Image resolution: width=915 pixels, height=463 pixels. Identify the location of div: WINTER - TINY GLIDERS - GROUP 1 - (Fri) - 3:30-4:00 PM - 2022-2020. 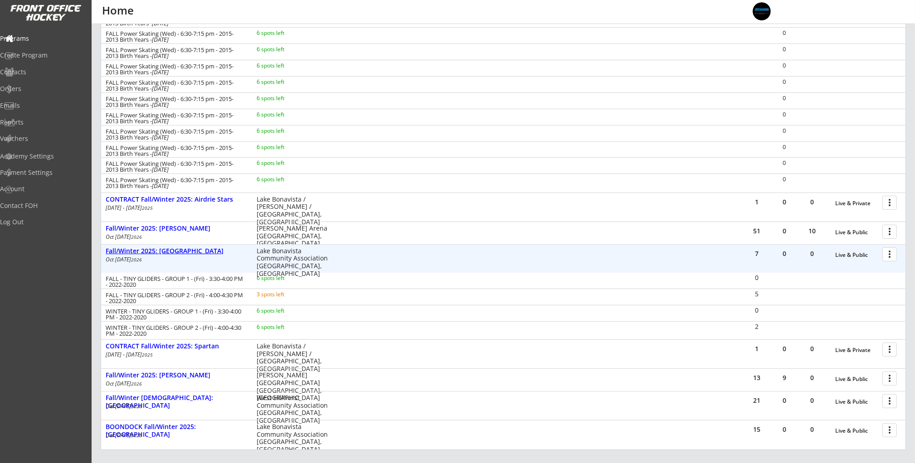
(175, 315).